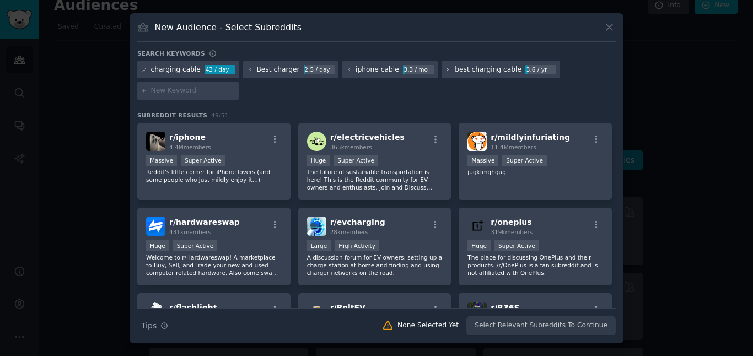 This screenshot has height=356, width=753. Describe the element at coordinates (204, 222) in the screenshot. I see `span: r/ hardwareswap` at that location.